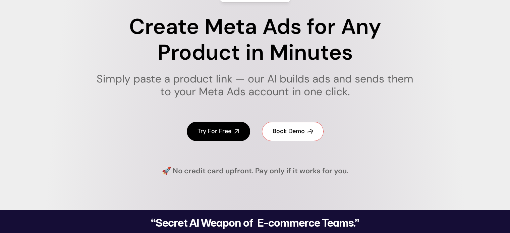 The height and width of the screenshot is (233, 510). Describe the element at coordinates (214, 131) in the screenshot. I see `h4: Try For Free` at that location.